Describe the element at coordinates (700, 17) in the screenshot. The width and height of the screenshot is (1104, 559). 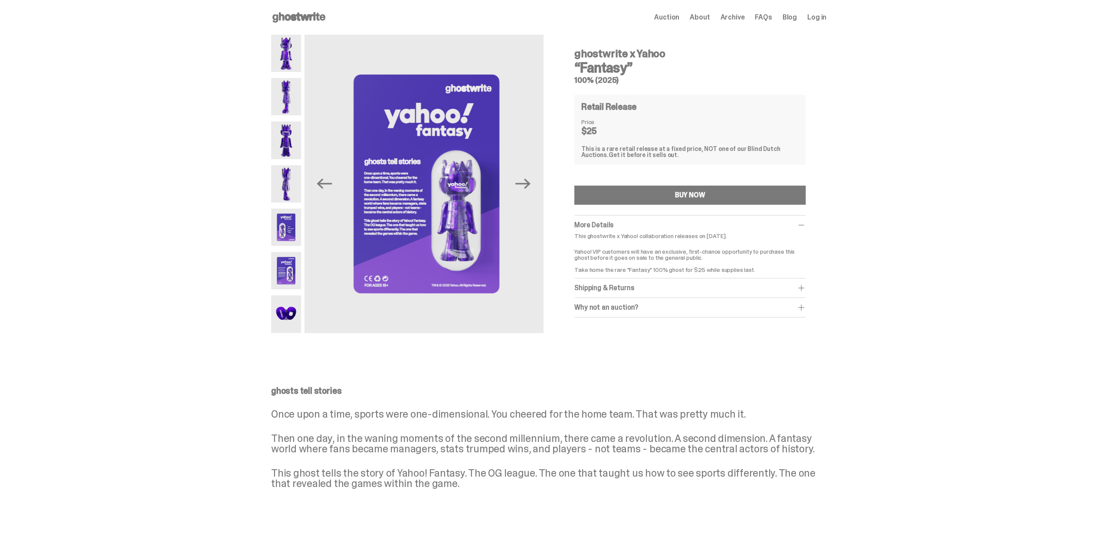
I see `span: About` at that location.